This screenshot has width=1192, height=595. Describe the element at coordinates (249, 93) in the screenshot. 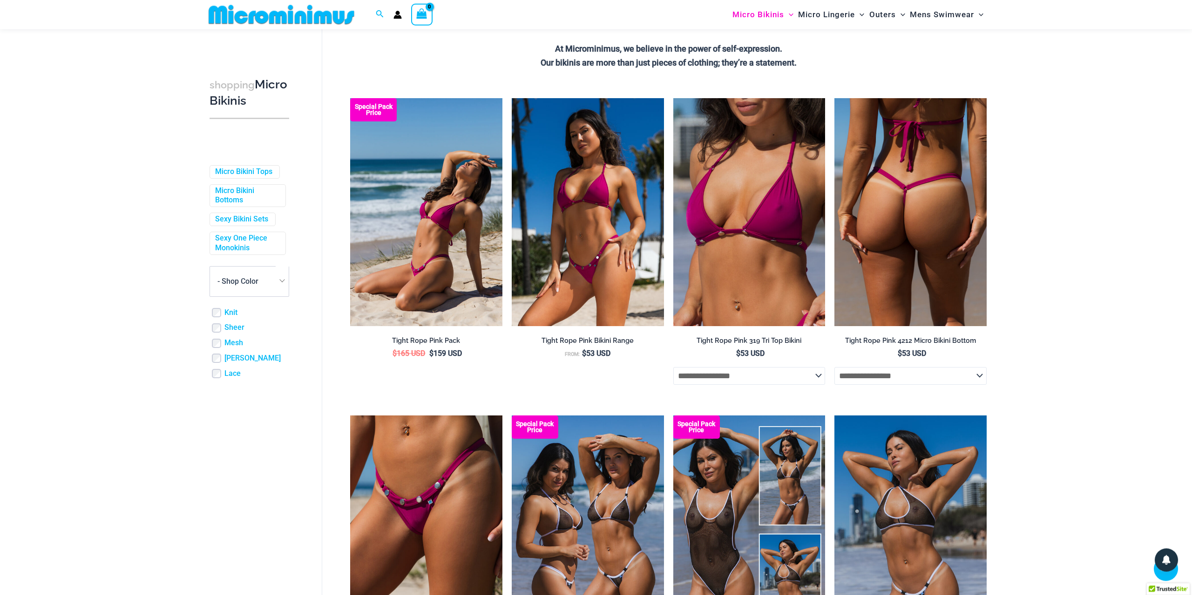

I see `h3: Micro Bikinis` at that location.